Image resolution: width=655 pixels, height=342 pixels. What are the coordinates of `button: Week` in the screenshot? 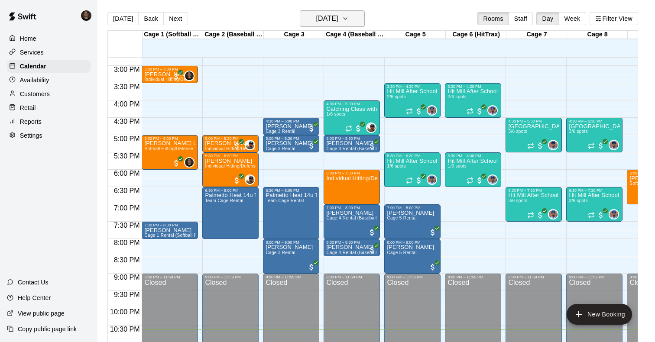 It's located at (572, 19).